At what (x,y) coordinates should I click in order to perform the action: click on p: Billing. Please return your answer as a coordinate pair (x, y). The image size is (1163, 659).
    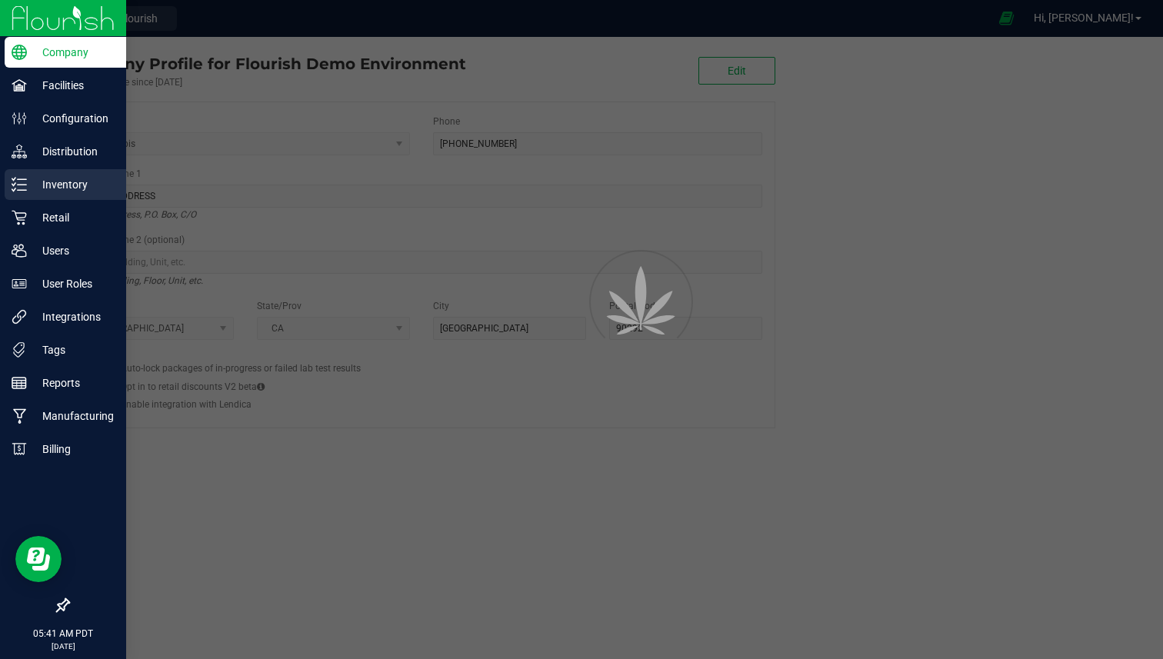
    Looking at the image, I should click on (73, 449).